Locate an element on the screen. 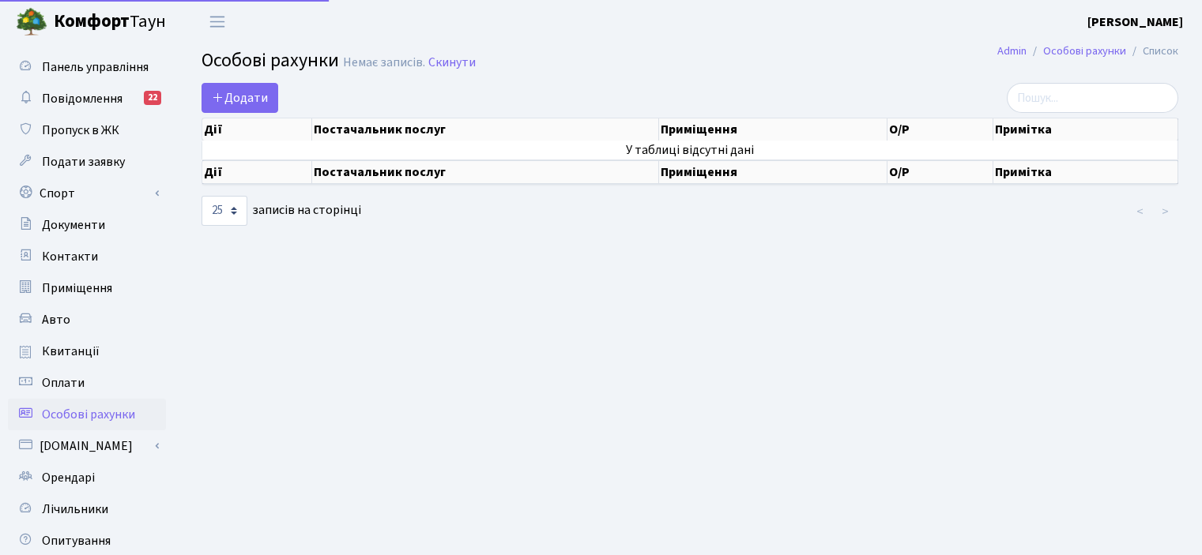  a: Admin is located at coordinates (1011, 51).